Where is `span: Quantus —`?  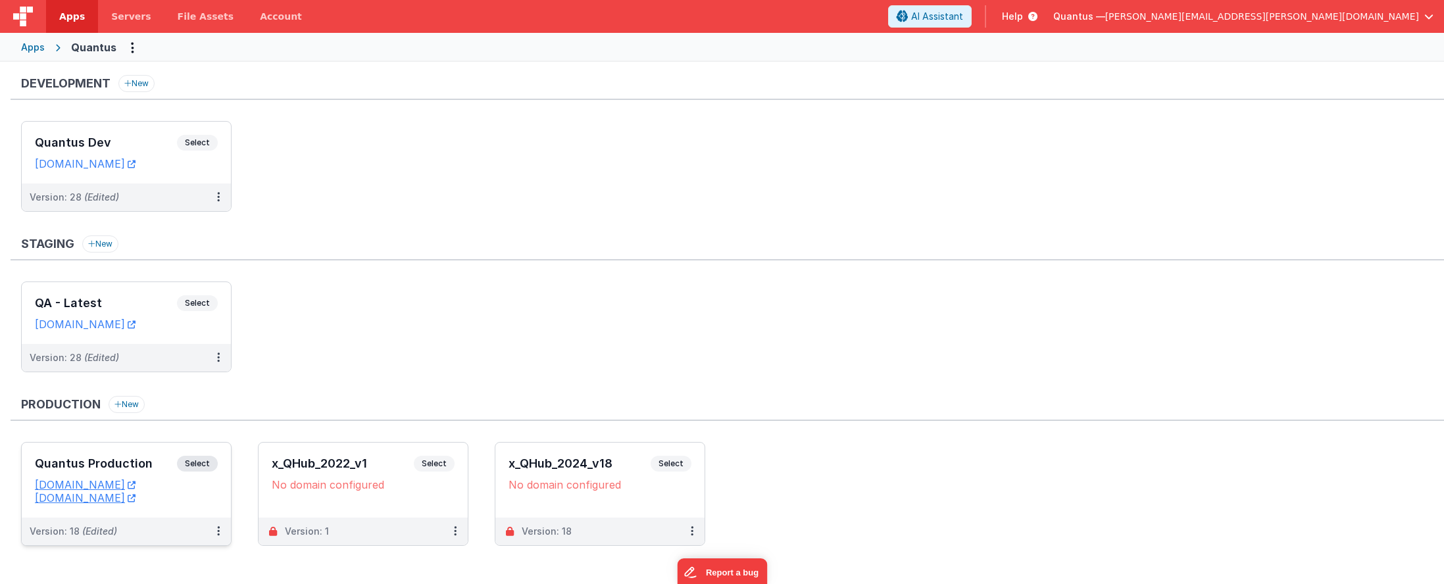
span: Quantus — is located at coordinates (1079, 16).